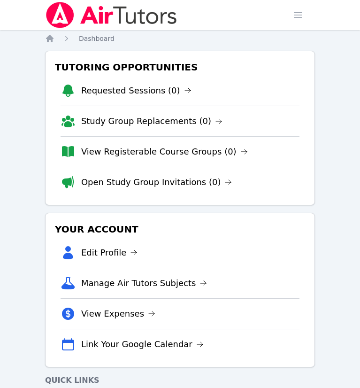 This screenshot has width=360, height=388. Describe the element at coordinates (97, 38) in the screenshot. I see `a: Dashboard` at that location.